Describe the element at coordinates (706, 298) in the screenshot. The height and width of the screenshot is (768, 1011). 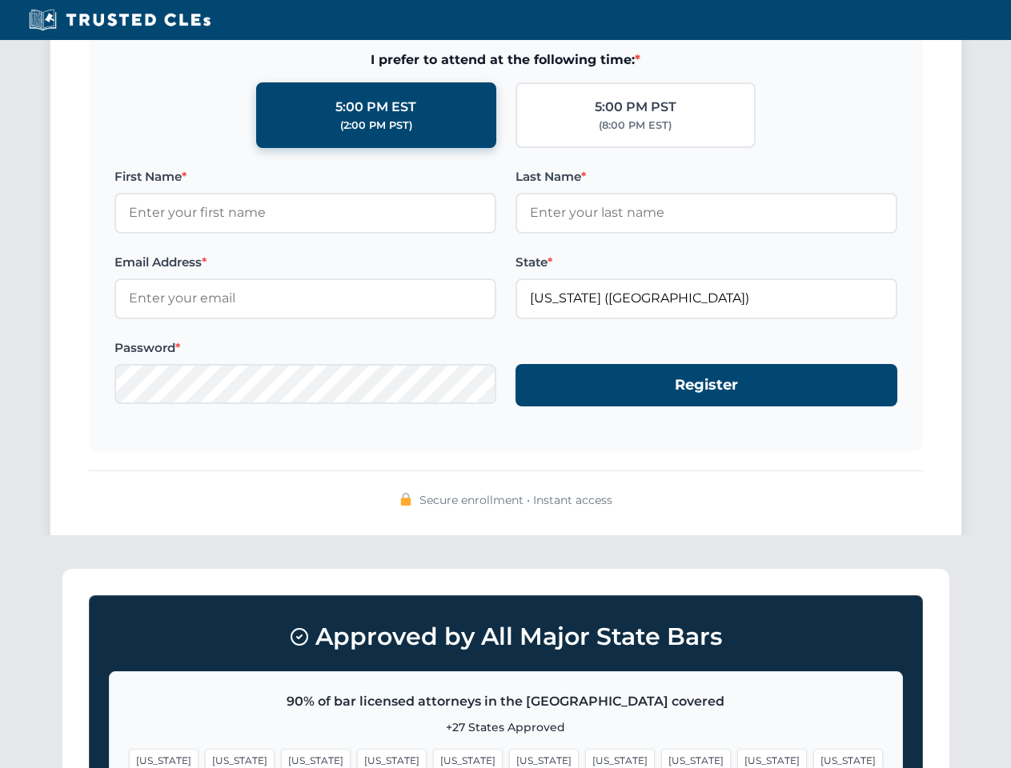
I see `input: Florida (FL)` at that location.